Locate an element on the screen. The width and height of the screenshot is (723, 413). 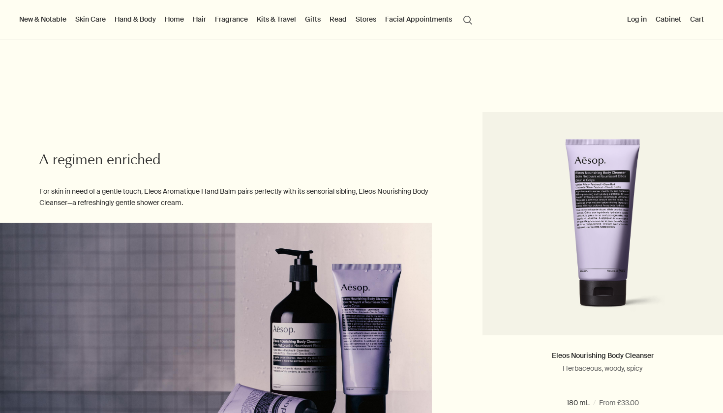
a: Kits & Travel is located at coordinates (276, 19).